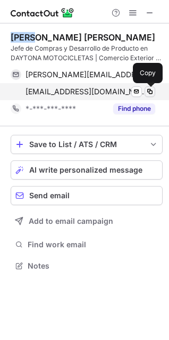 The image size is (169, 340). I want to click on button: Send email, so click(87, 195).